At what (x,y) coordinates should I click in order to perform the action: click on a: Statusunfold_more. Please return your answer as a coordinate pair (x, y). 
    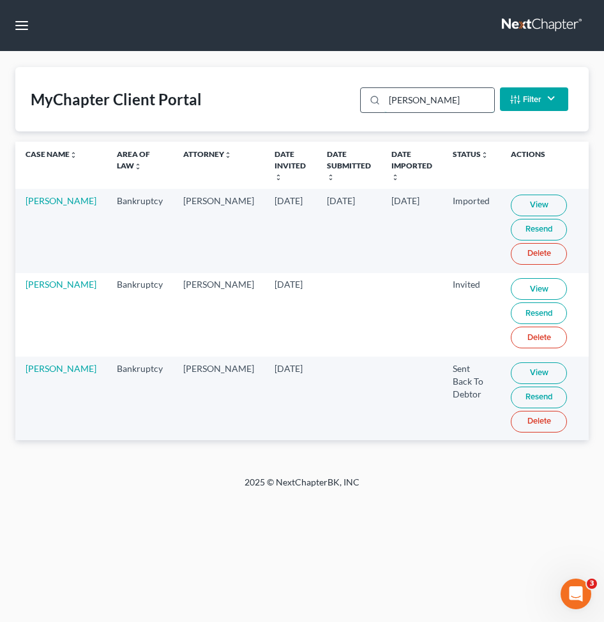
    Looking at the image, I should click on (470, 154).